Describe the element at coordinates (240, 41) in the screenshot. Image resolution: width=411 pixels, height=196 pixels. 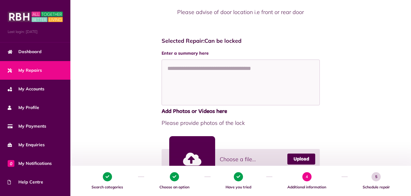
I see `h4: Selected Repair: Can be locked` at that location.